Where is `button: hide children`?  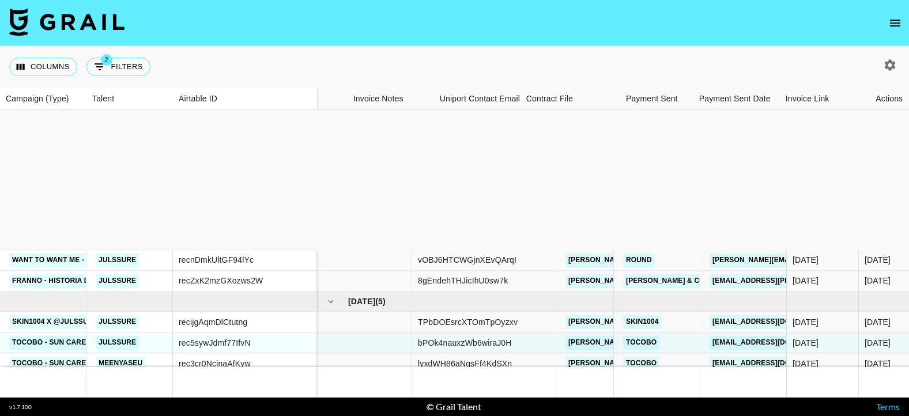 button: hide children is located at coordinates (331, 302).